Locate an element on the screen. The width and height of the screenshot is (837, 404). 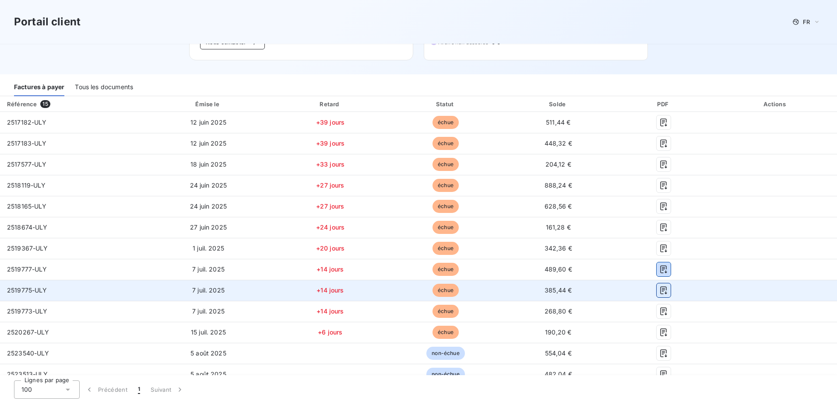
div: Actions is located at coordinates (775, 104).